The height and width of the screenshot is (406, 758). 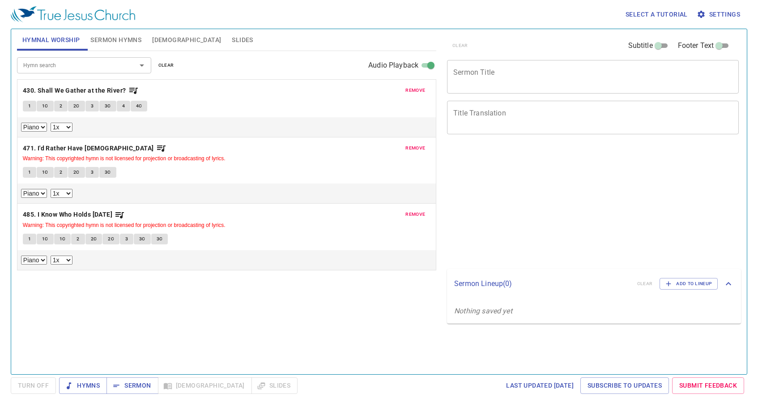 I want to click on button: clear, so click(x=166, y=65).